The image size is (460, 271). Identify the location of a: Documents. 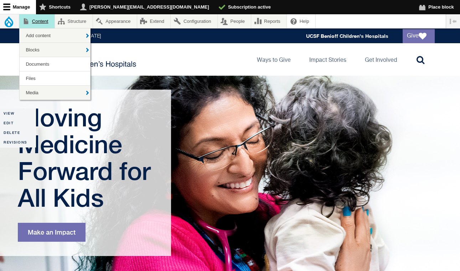
(55, 64).